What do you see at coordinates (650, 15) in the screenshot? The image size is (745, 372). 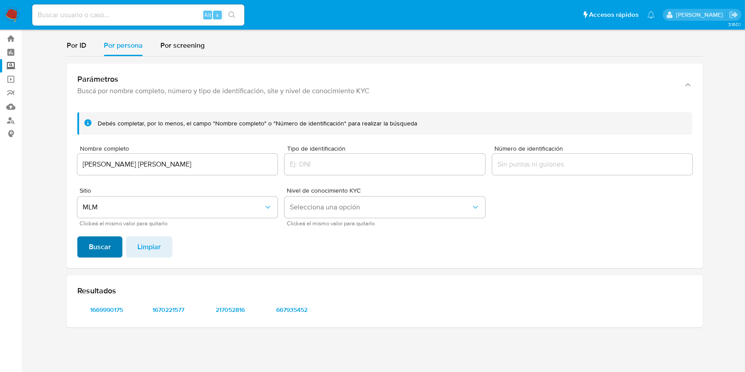 I see `a: Notificaciones` at bounding box center [650, 15].